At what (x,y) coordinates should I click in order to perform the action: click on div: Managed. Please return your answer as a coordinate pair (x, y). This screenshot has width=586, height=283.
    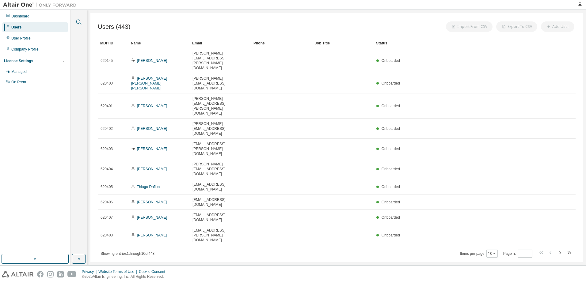
    Looking at the image, I should click on (19, 72).